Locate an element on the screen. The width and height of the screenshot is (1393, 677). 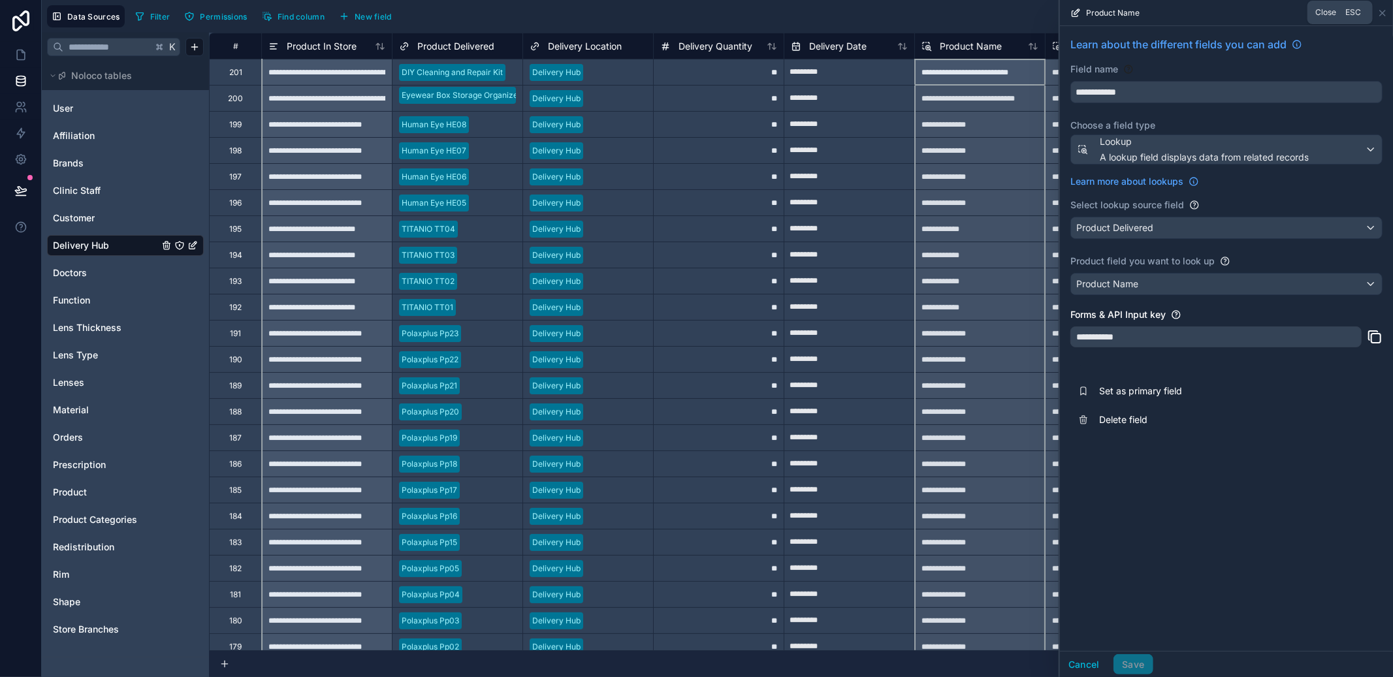
div: Polaxplus Pp17 is located at coordinates (429, 491).